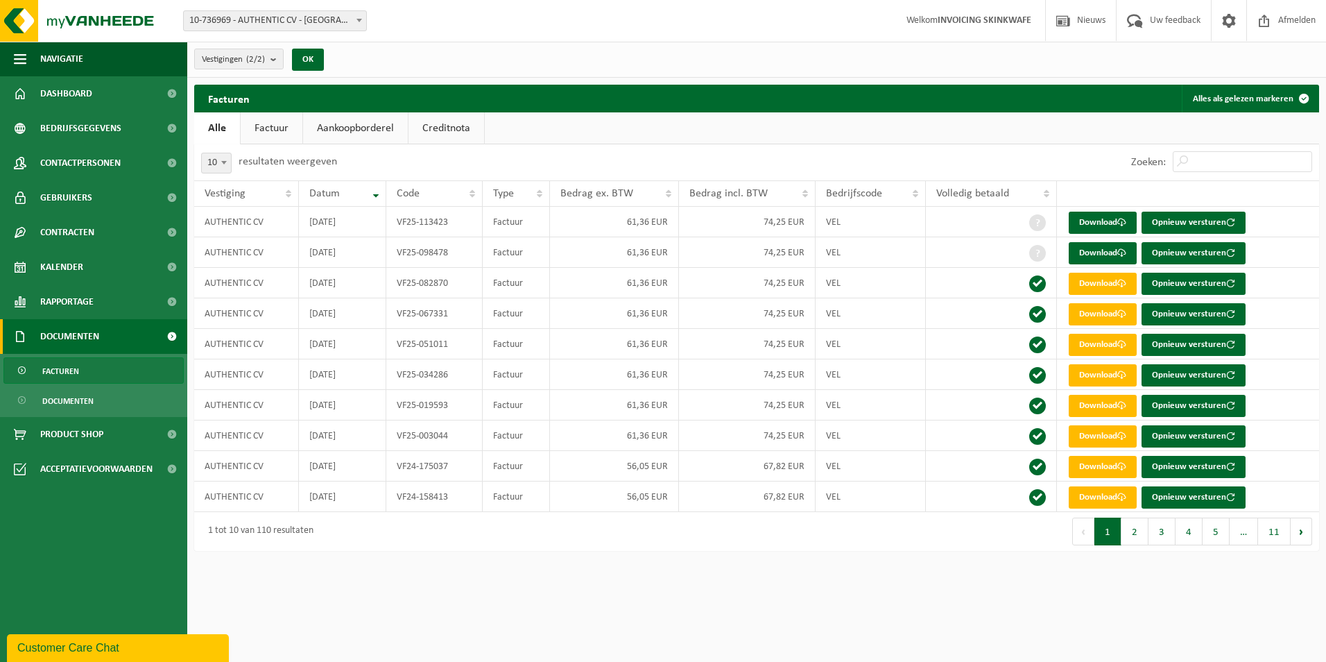 Image resolution: width=1326 pixels, height=662 pixels. What do you see at coordinates (111, 17) in the screenshot?
I see `div: Customer Care Chat` at bounding box center [111, 17].